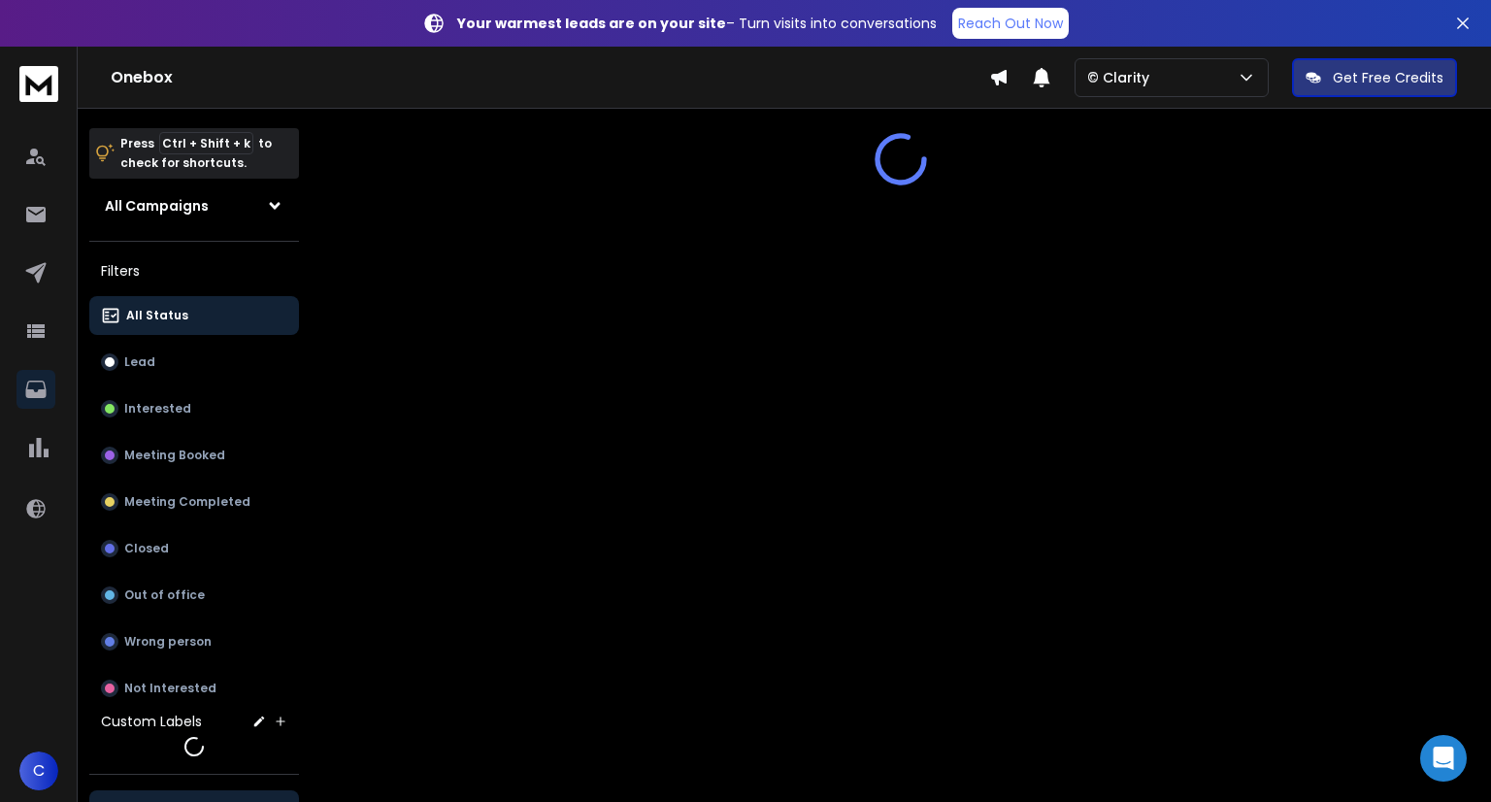  What do you see at coordinates (697, 23) in the screenshot?
I see `p: – Turn visits into conversations` at bounding box center [697, 23].